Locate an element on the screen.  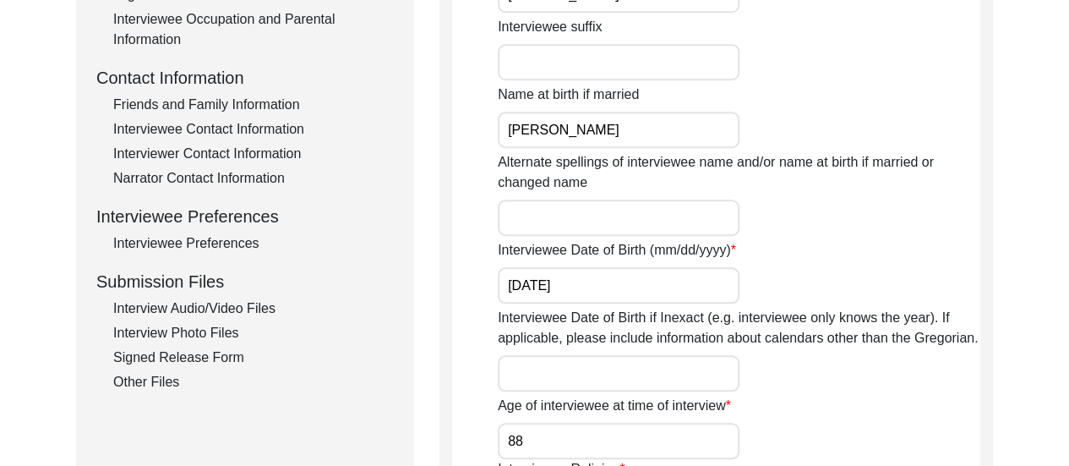
div: Contact Information is located at coordinates (245, 78).